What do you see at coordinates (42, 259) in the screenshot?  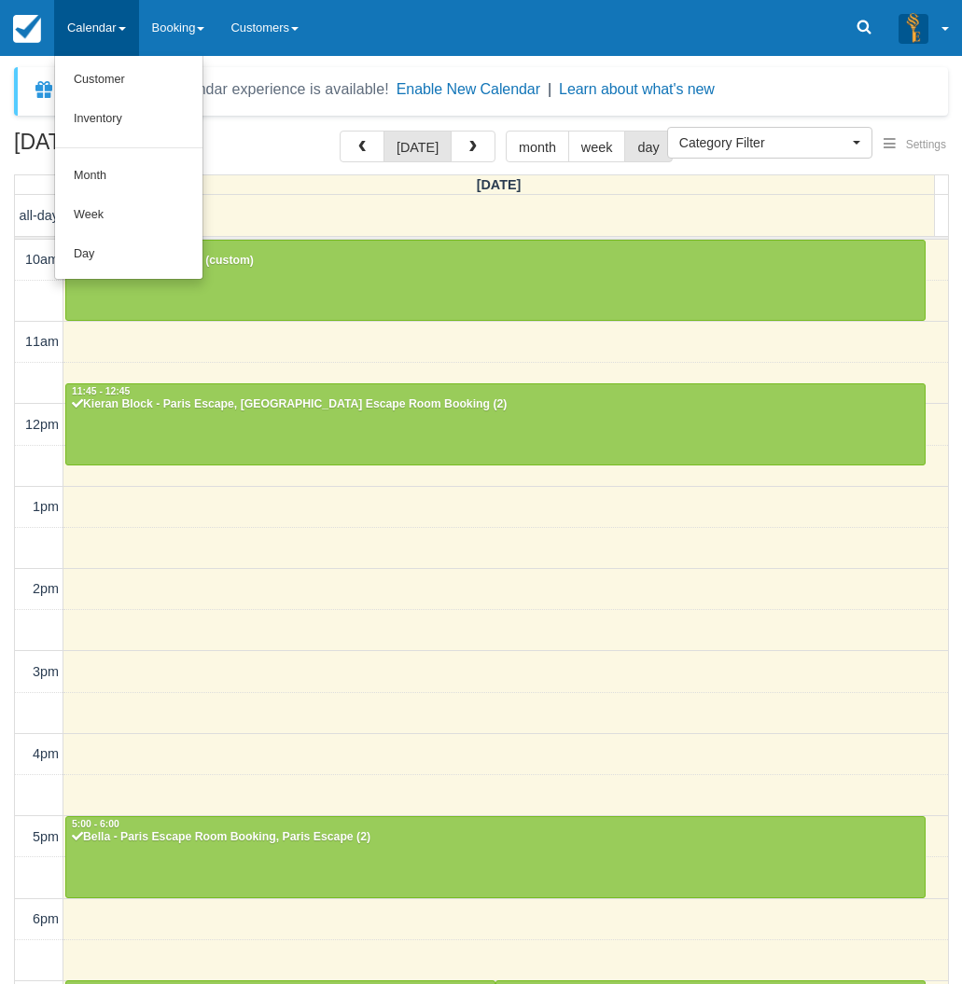 I see `span: 10am` at bounding box center [42, 259].